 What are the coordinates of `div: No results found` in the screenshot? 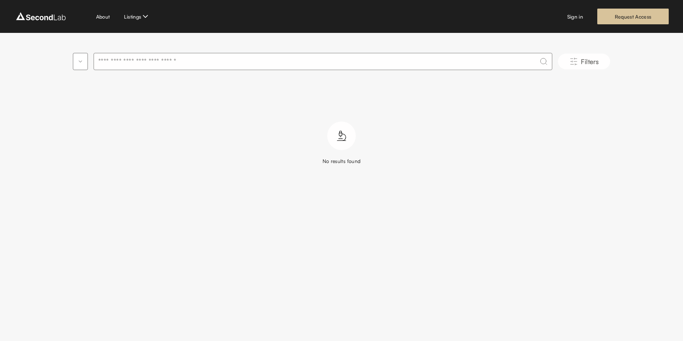 It's located at (341, 161).